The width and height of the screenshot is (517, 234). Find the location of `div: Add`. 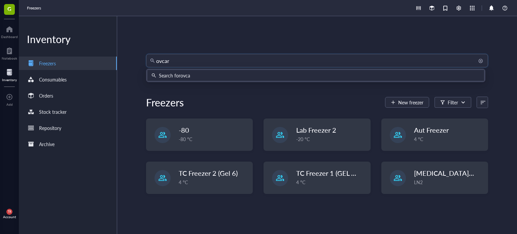

div: Add is located at coordinates (9, 104).